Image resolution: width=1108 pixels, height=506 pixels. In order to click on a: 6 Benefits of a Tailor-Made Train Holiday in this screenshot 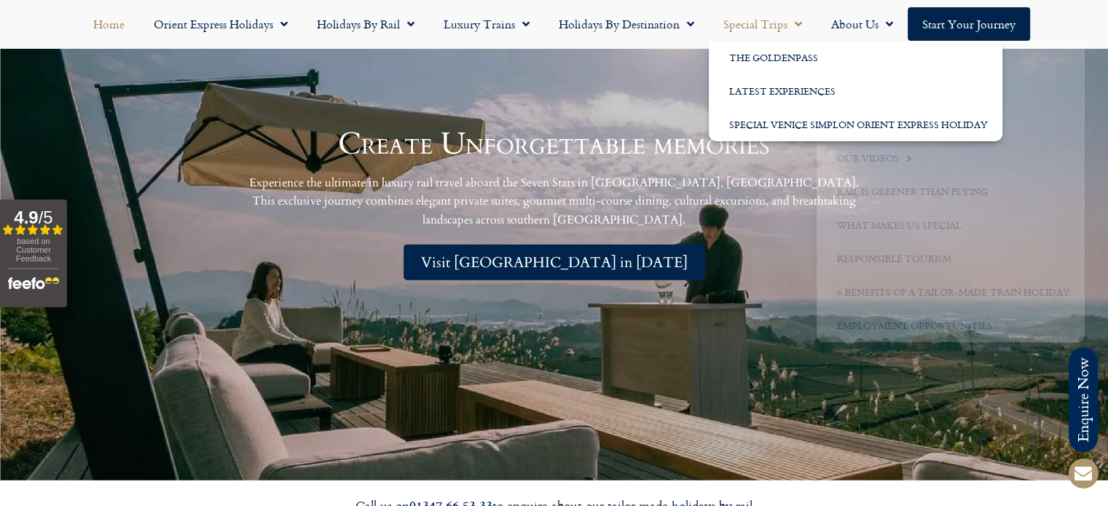, I will do `click(951, 292)`.